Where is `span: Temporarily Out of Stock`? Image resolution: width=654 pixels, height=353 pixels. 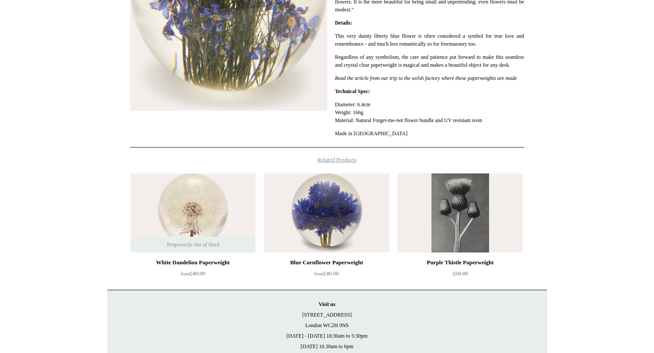
span: Temporarily Out of Stock is located at coordinates (193, 245).